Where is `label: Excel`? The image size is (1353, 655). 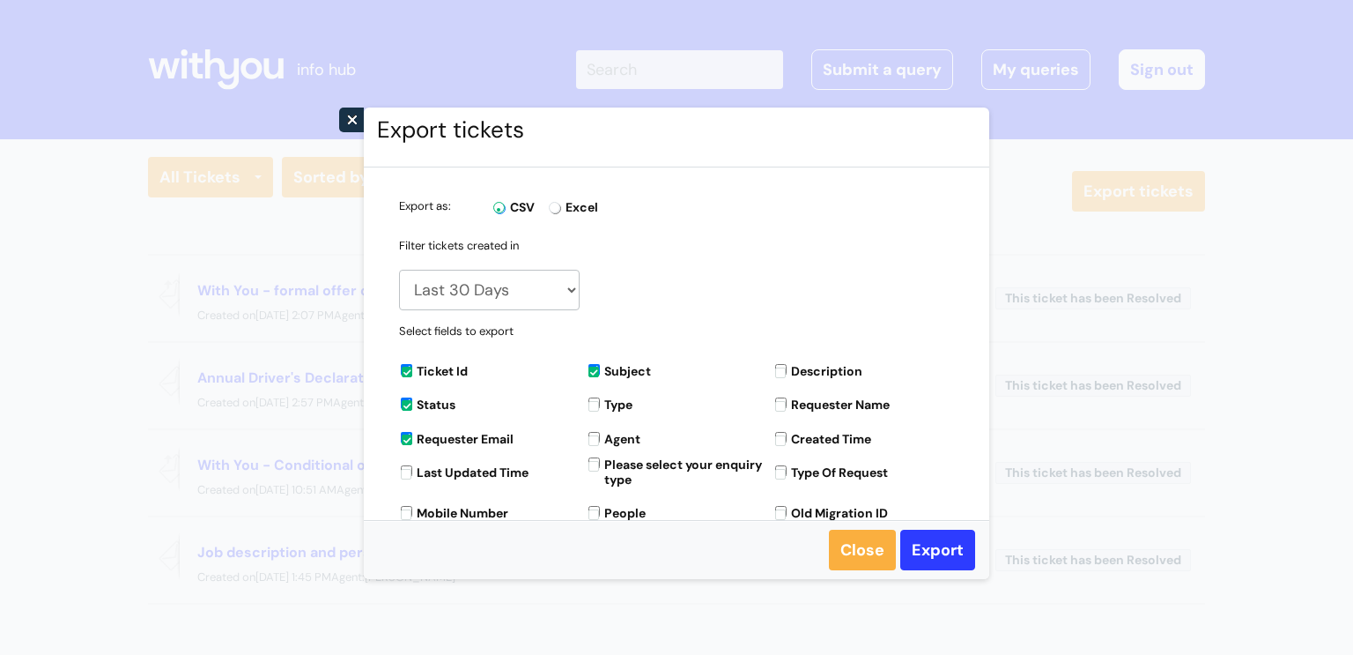 label: Excel is located at coordinates (573, 205).